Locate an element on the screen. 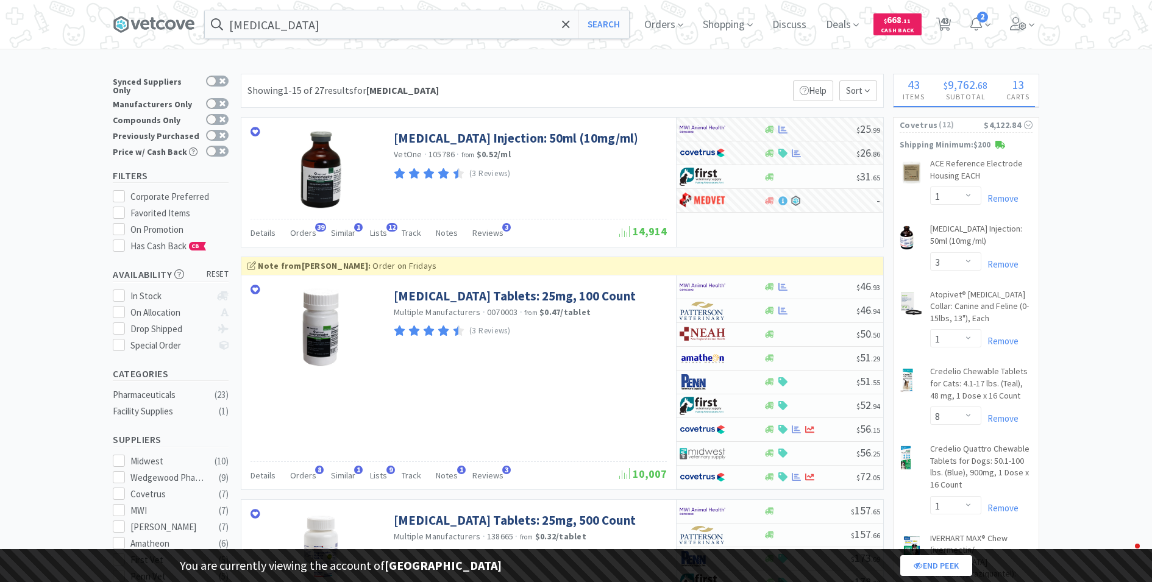 Image resolution: width=1152 pixels, height=582 pixels. span: 31 is located at coordinates (868, 176).